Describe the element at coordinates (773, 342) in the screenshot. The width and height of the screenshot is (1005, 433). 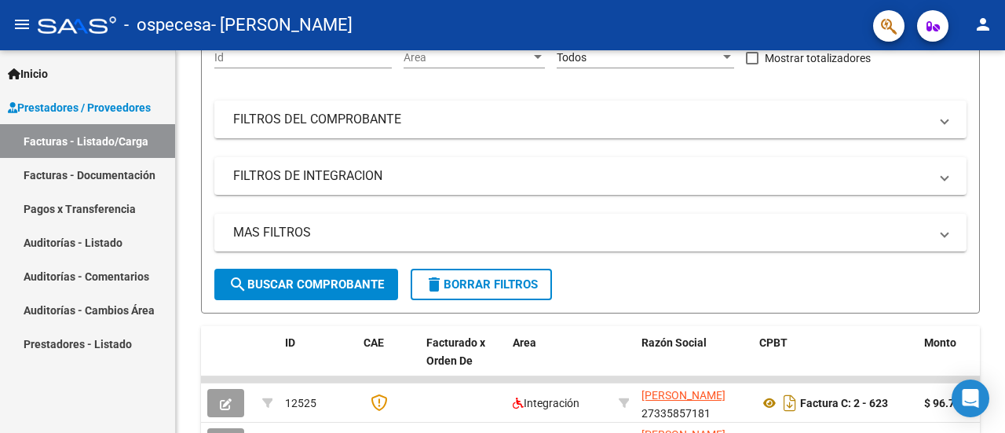
I see `span: CPBT` at that location.